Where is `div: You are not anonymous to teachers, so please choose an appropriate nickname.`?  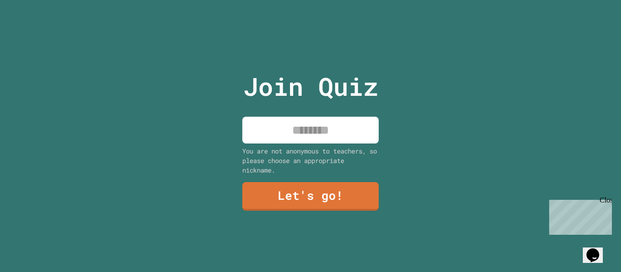
div: You are not anonymous to teachers, so please choose an appropriate nickname. is located at coordinates (310, 160).